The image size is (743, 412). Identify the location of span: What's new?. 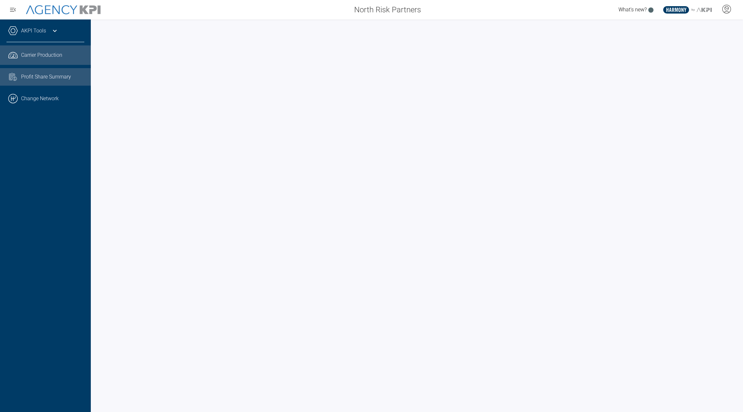
(632, 9).